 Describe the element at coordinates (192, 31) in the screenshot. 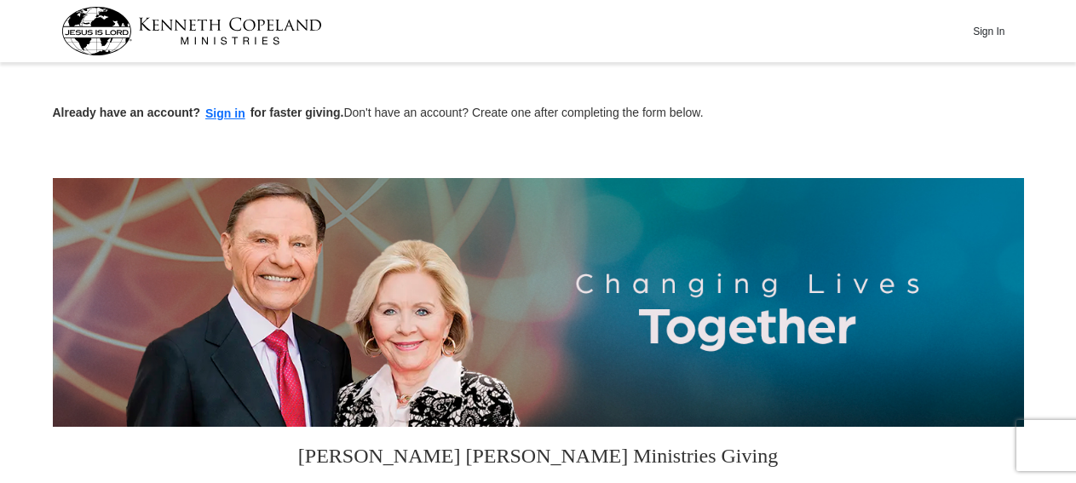

I see `img: kcm-header-logo.svg` at that location.